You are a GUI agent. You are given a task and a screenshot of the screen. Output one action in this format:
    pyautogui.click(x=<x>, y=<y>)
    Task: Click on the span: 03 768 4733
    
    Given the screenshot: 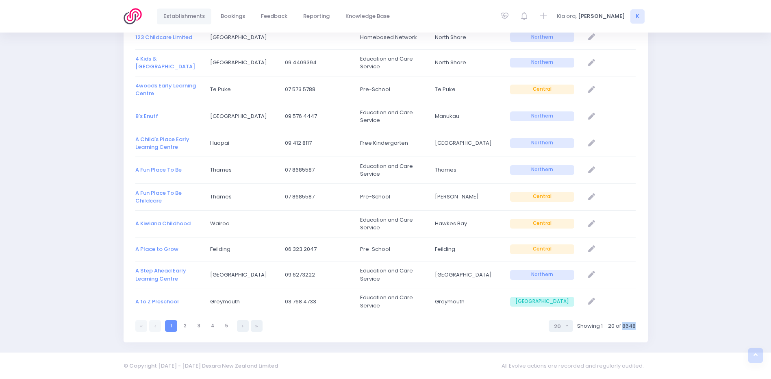 What is the action you would take?
    pyautogui.click(x=317, y=302)
    